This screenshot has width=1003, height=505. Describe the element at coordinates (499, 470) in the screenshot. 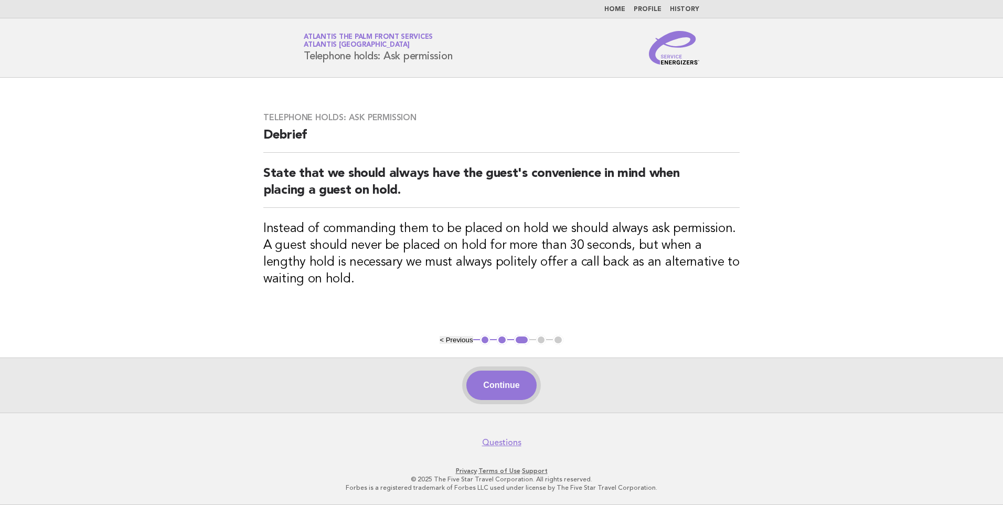

I see `a: Terms of Use` at that location.